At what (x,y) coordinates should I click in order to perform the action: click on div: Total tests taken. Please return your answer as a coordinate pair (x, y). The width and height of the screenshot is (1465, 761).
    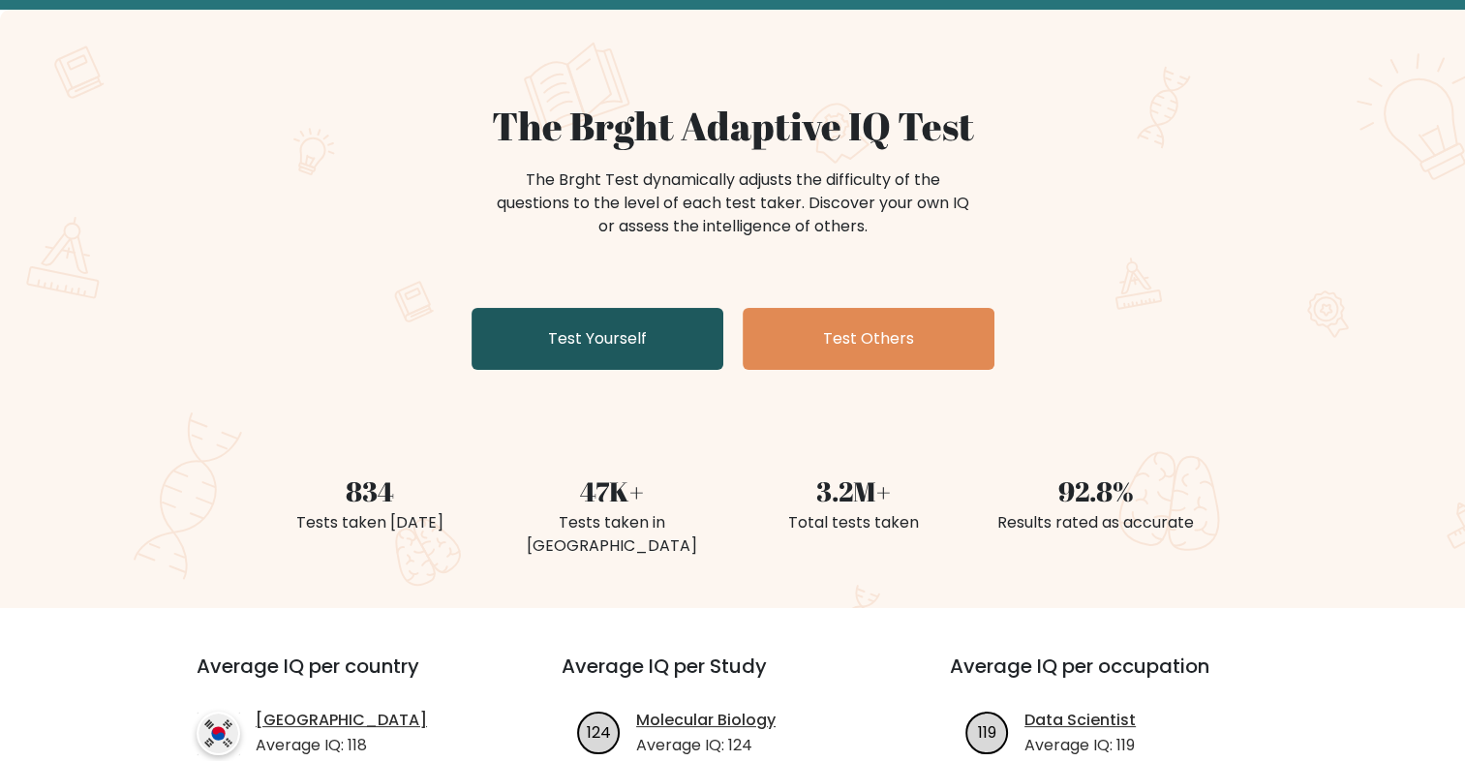
    Looking at the image, I should click on (854, 523).